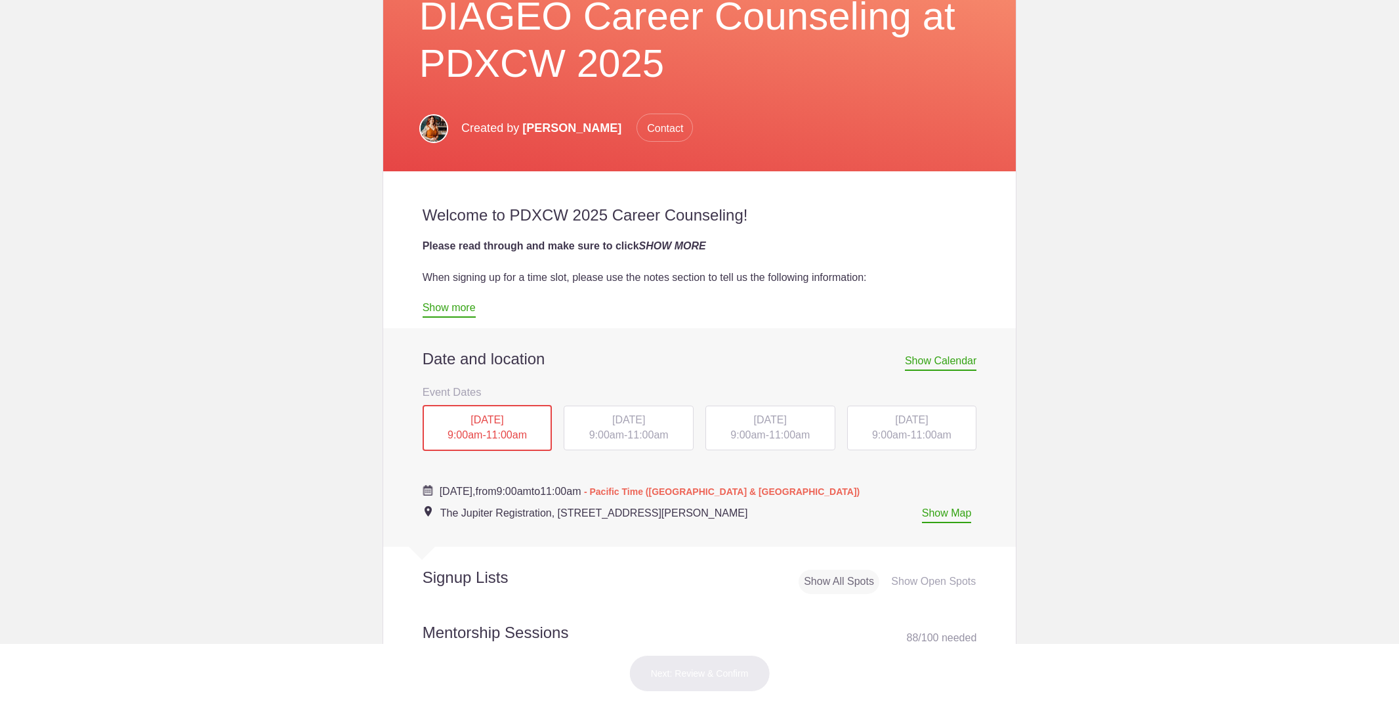 Image resolution: width=1399 pixels, height=703 pixels. Describe the element at coordinates (699, 640) in the screenshot. I see `h2: Mentorship Sessions` at that location.